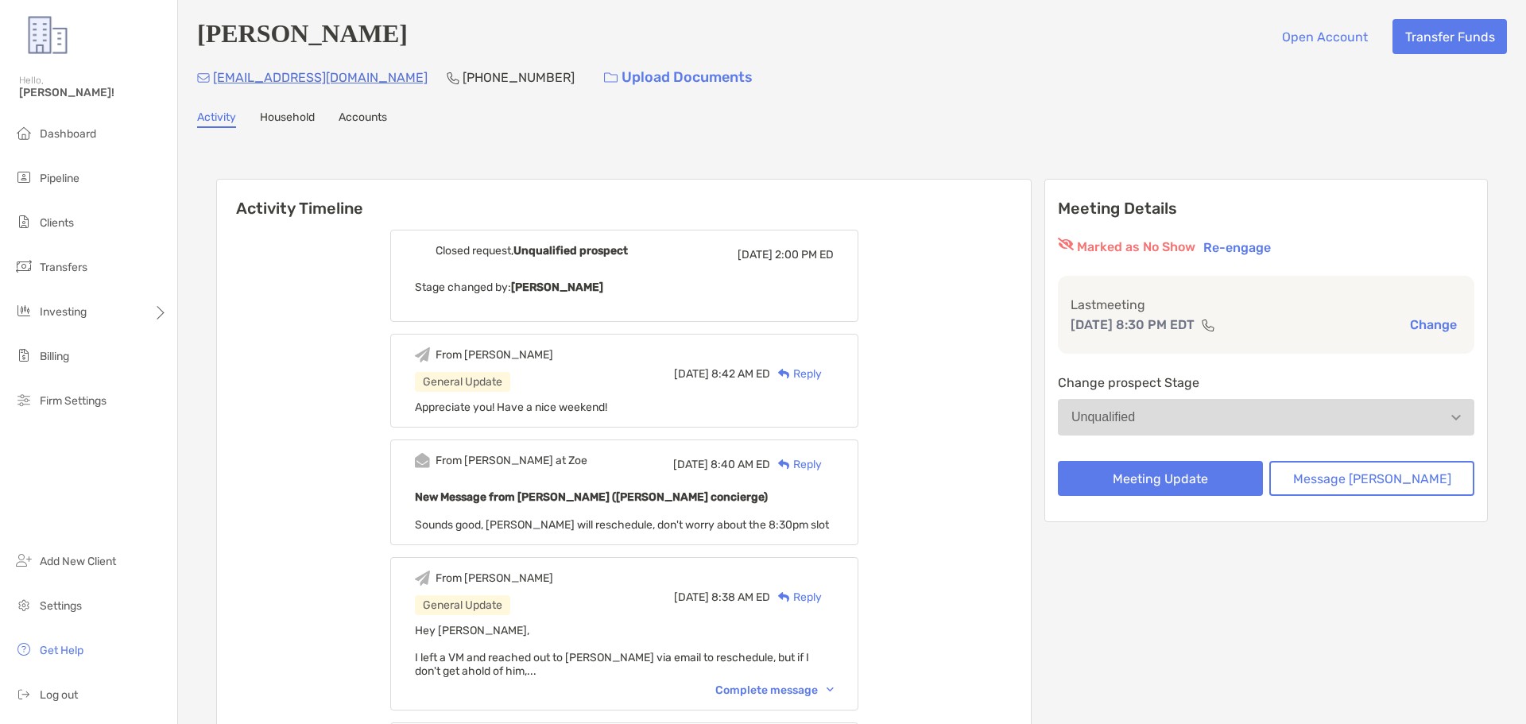 This screenshot has width=1526, height=724. Describe the element at coordinates (24, 605) in the screenshot. I see `img: settings icon` at that location.